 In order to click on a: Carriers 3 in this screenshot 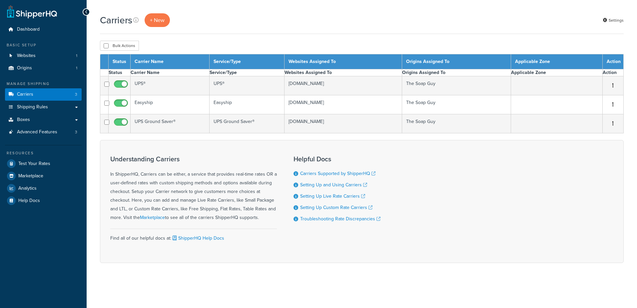, I will do `click(43, 94)`.